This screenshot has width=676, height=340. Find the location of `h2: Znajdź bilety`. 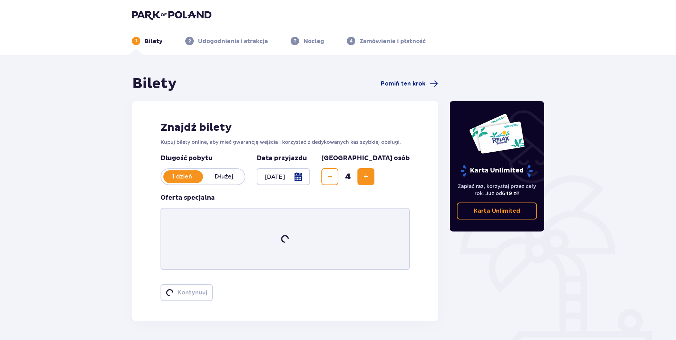

h2: Znajdź bilety is located at coordinates (285, 128).